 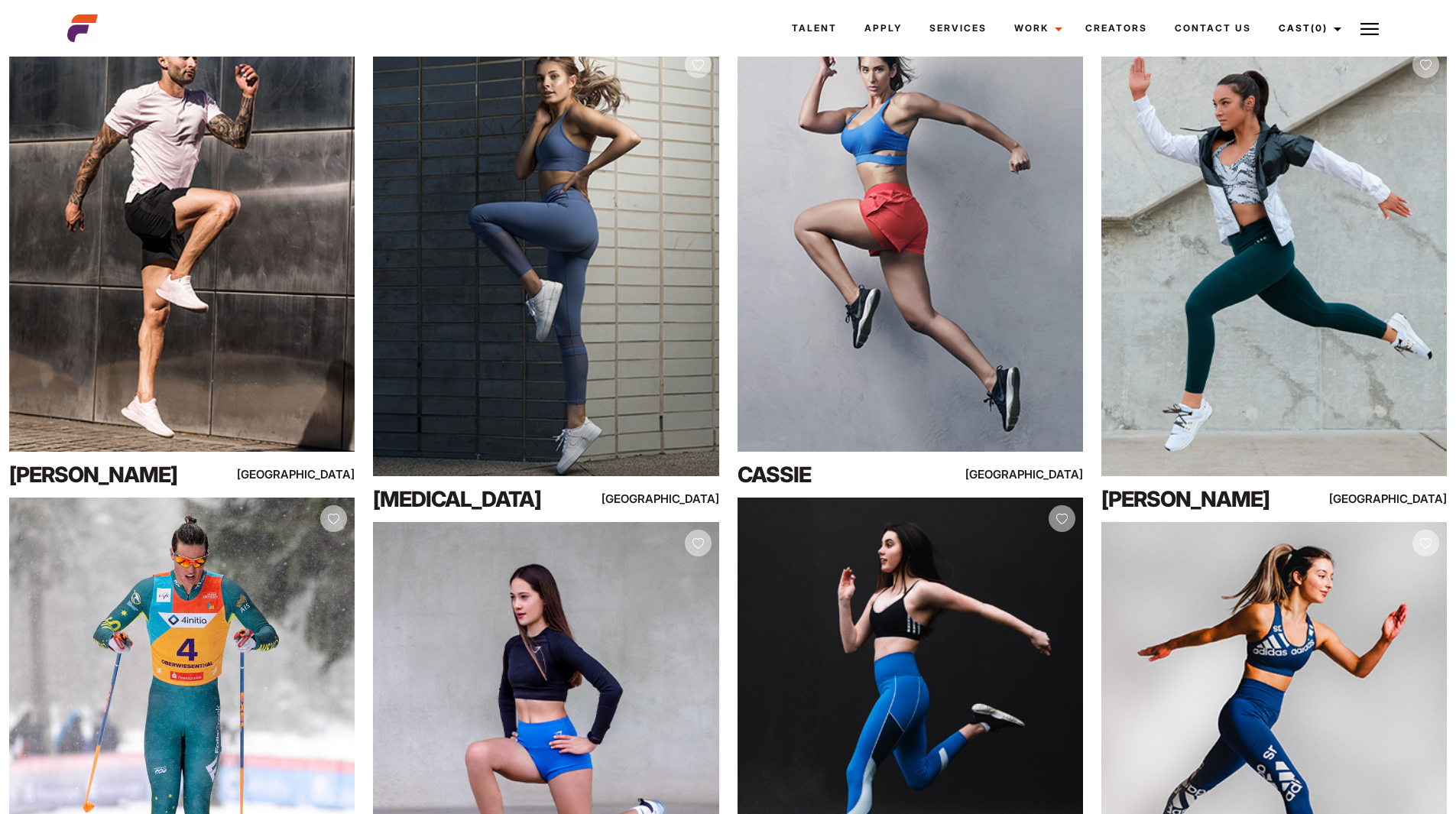 I want to click on a: Contact Us, so click(x=1213, y=28).